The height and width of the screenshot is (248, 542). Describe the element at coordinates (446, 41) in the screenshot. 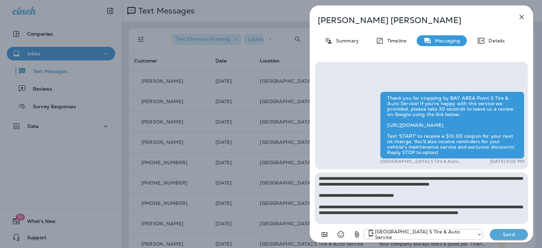

I see `p: Messaging` at that location.